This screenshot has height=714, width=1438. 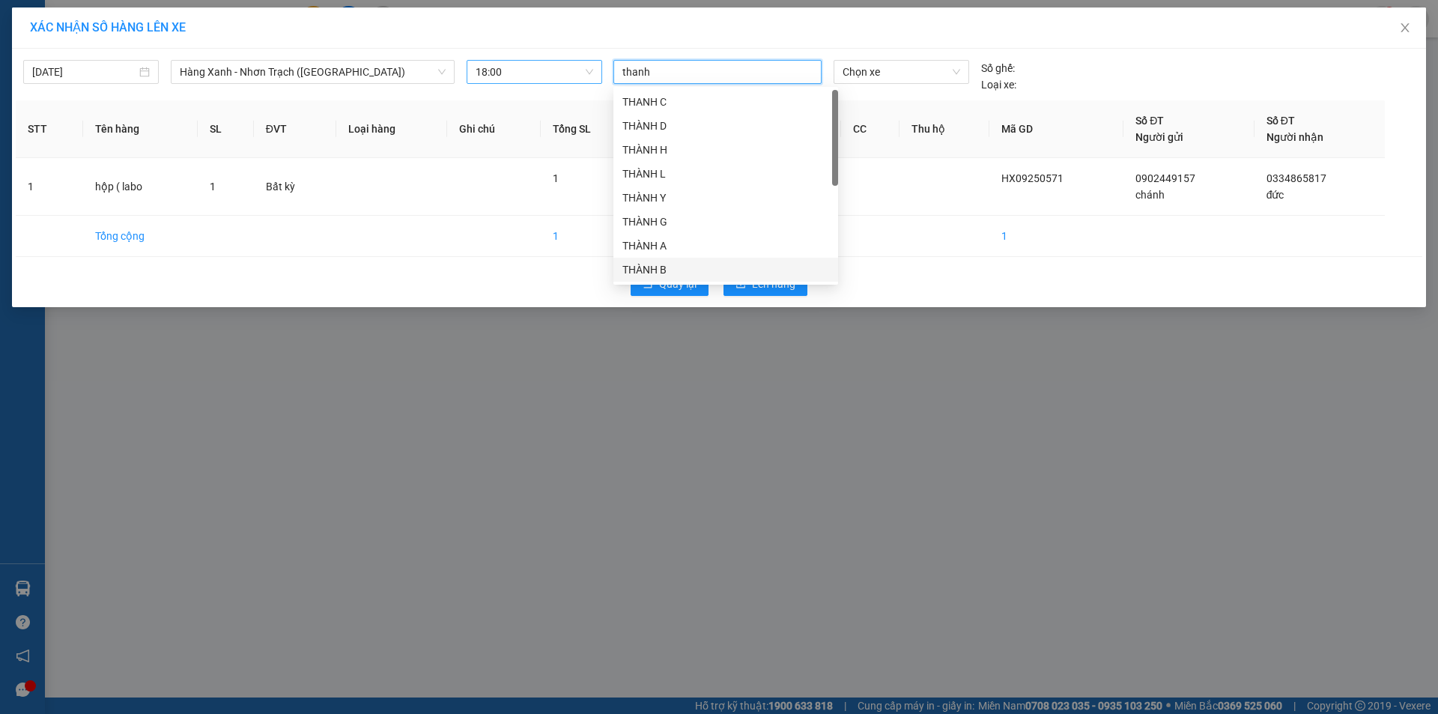 What do you see at coordinates (1405, 28) in the screenshot?
I see `span: close` at bounding box center [1405, 28].